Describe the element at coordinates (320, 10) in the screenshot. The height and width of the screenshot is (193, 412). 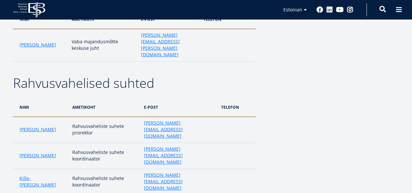
I see `a: Facebook` at that location.